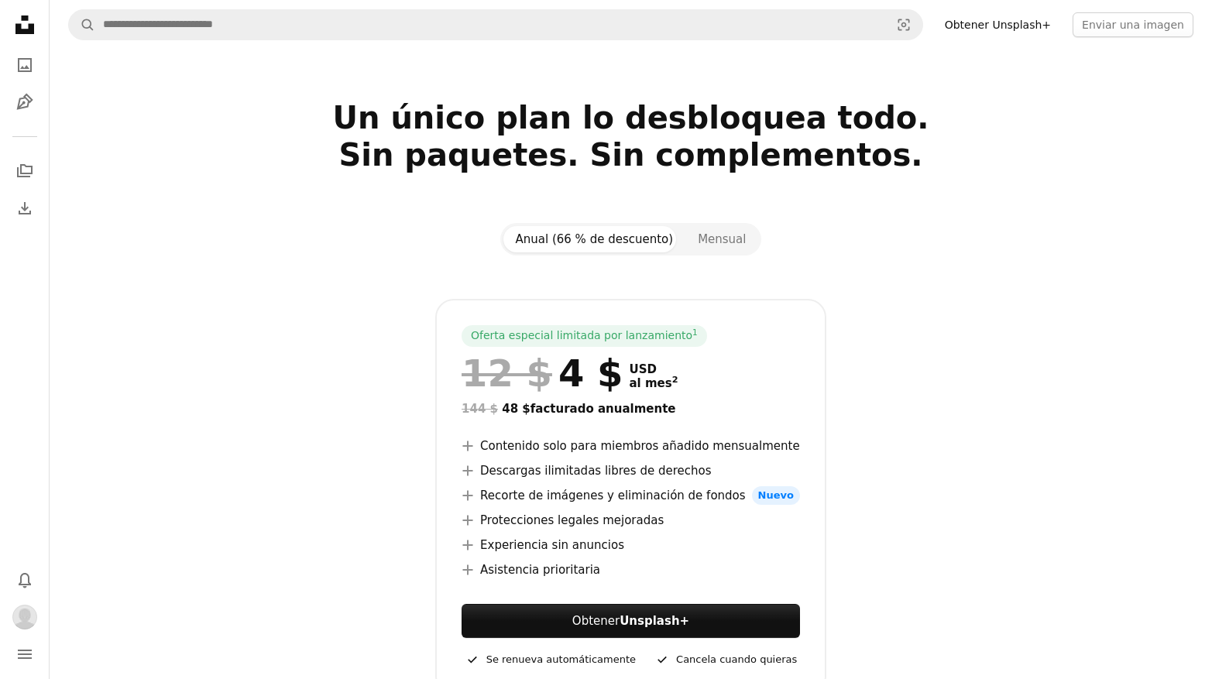  I want to click on li: Contenido solo para miembros añadido mensualmente, so click(630, 446).